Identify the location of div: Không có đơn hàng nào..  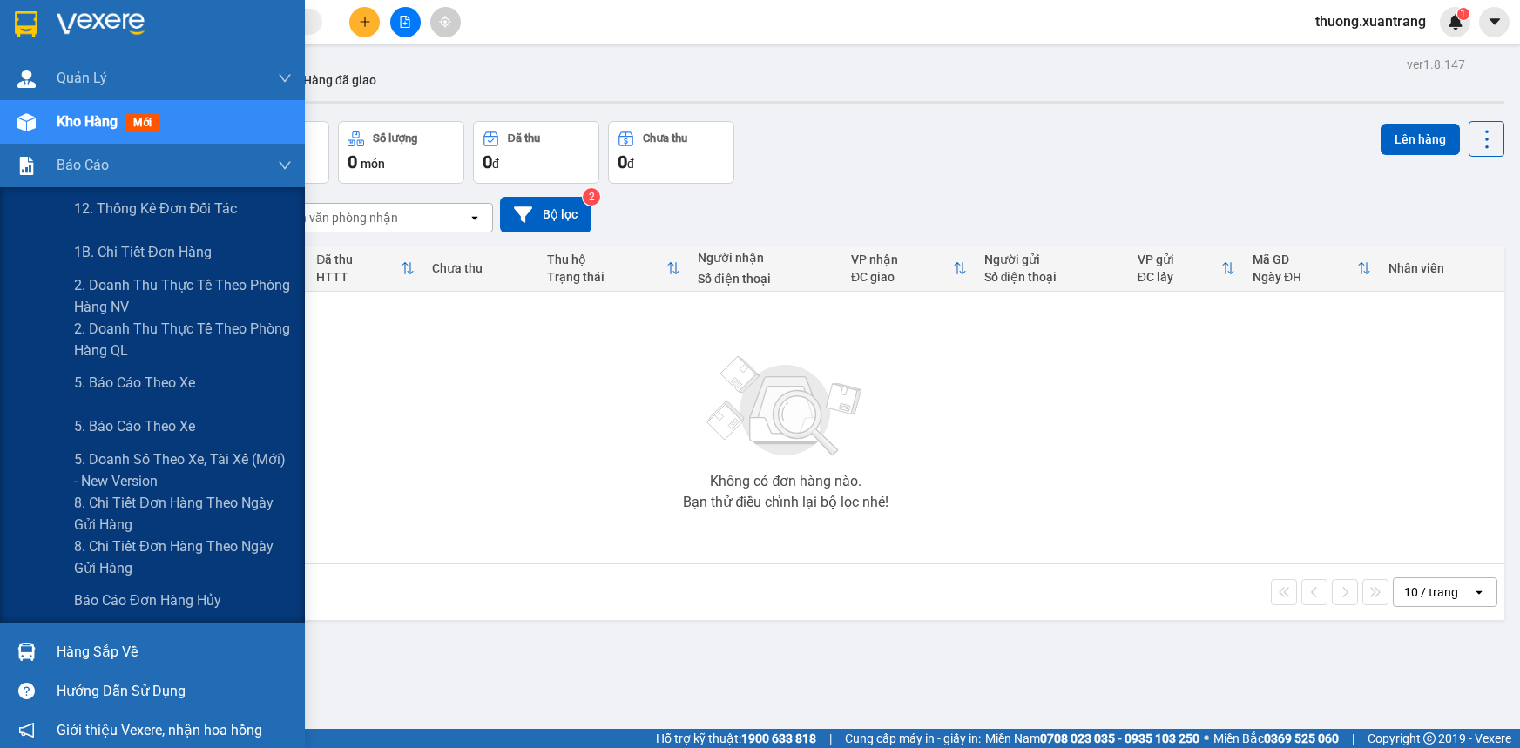
(785, 482).